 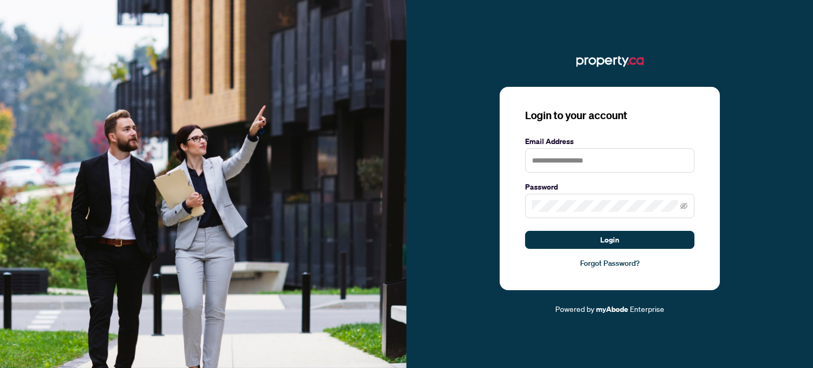 I want to click on button: Login, so click(x=610, y=240).